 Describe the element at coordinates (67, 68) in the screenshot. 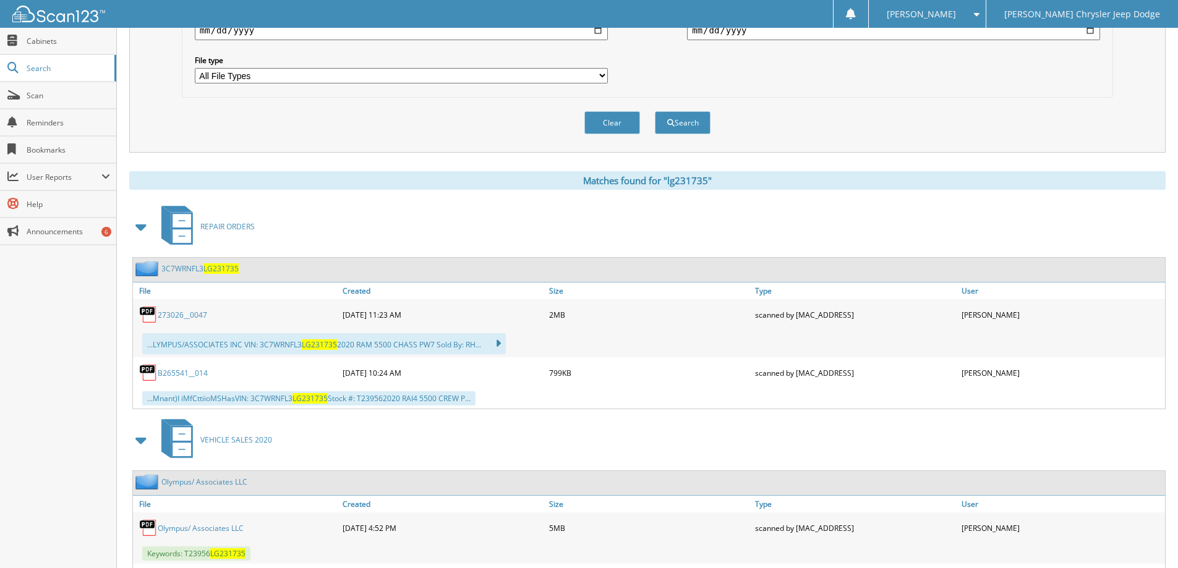

I see `span: Search` at that location.